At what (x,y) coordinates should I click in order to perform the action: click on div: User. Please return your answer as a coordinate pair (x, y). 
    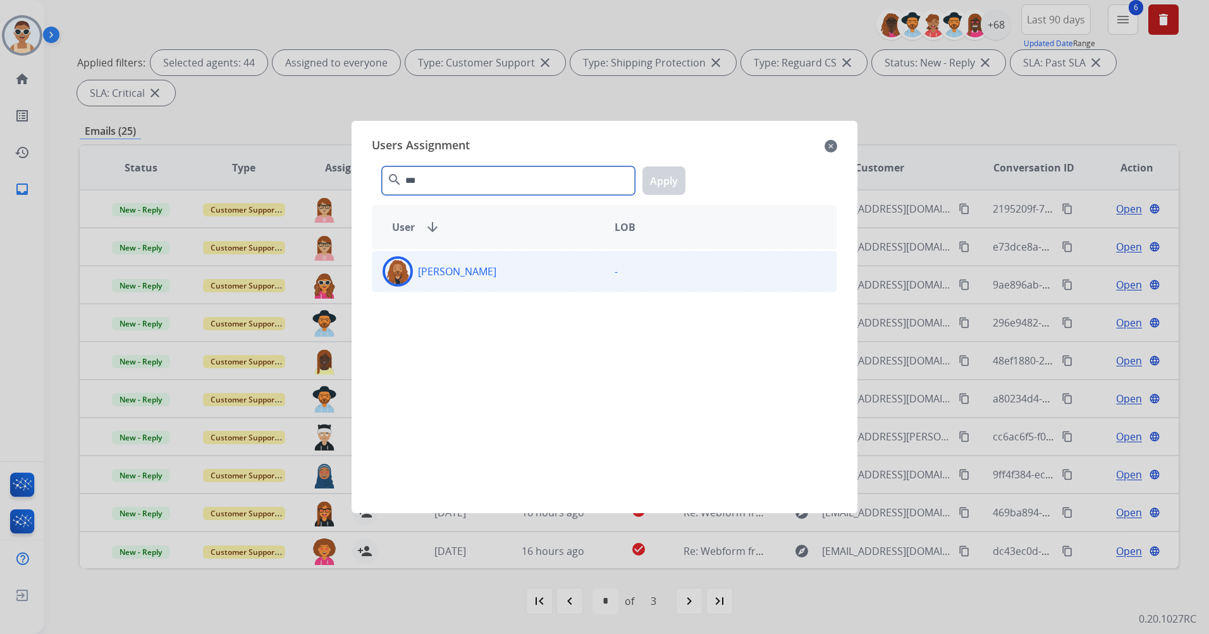
    Looking at the image, I should click on (493, 227).